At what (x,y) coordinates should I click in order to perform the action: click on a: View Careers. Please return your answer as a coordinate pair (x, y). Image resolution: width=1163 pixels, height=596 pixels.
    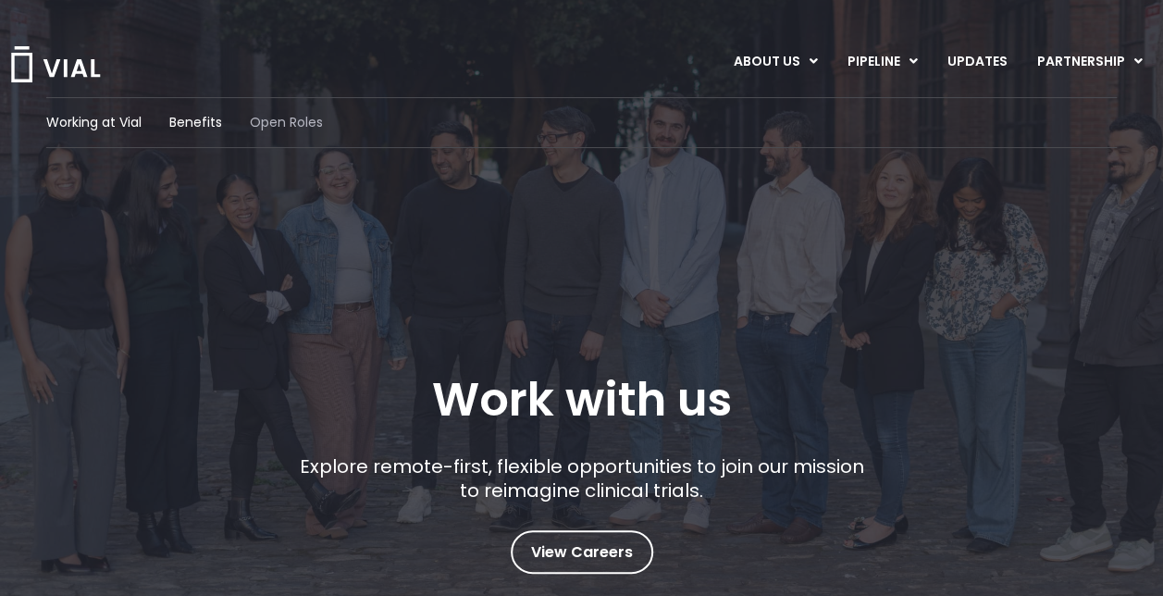
    Looking at the image, I should click on (582, 551).